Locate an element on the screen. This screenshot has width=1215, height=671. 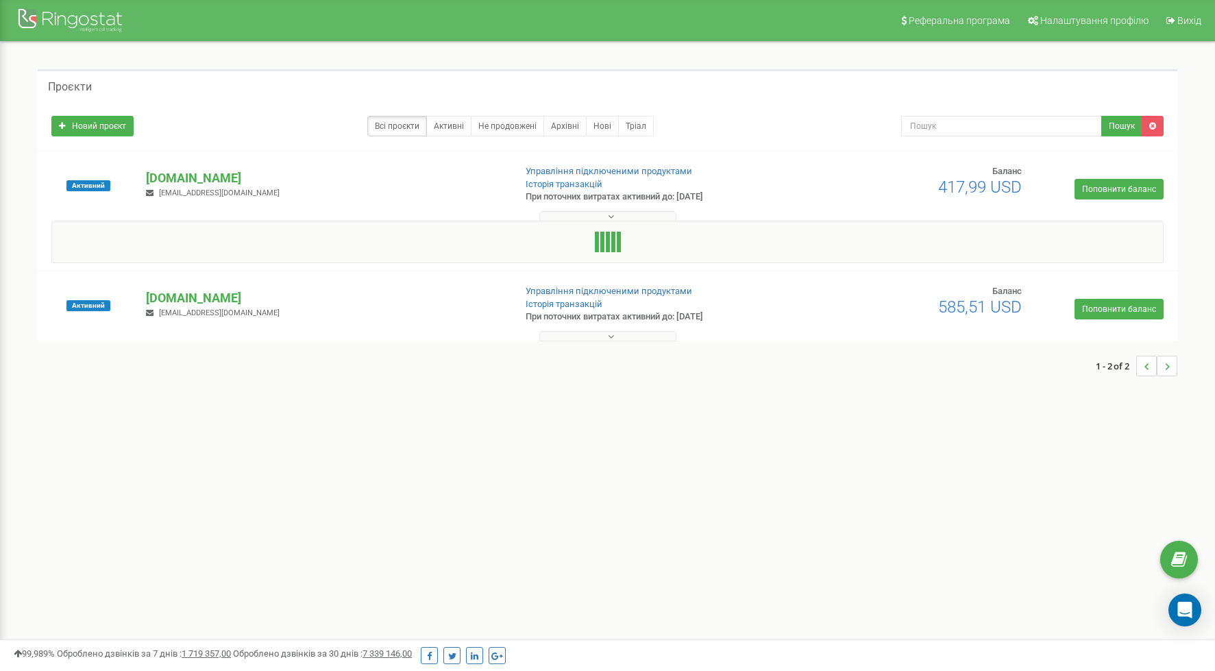
a: Не продовжені is located at coordinates (507, 126).